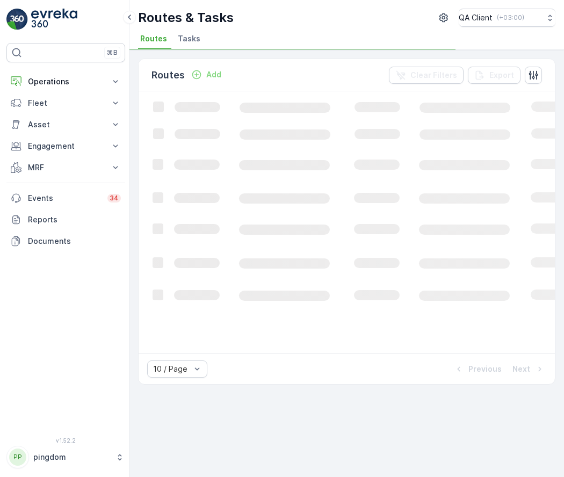 The width and height of the screenshot is (564, 477). I want to click on button: MRF, so click(66, 168).